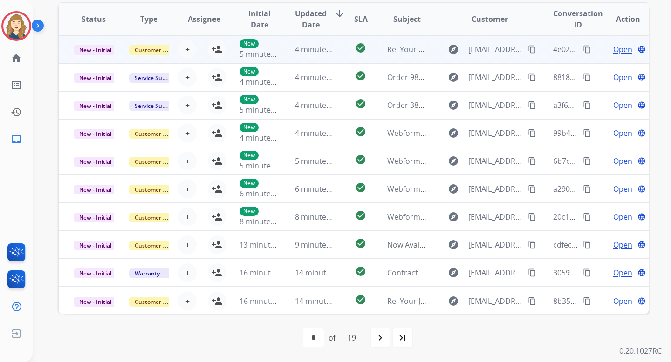 The width and height of the screenshot is (671, 362). What do you see at coordinates (264, 194) in the screenshot?
I see `span: 6 minutes ago` at bounding box center [264, 194].